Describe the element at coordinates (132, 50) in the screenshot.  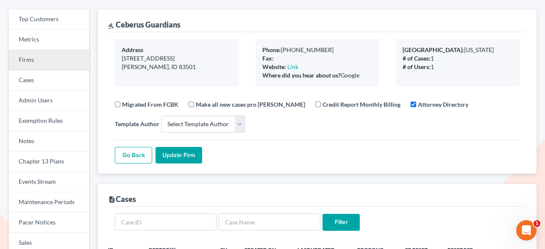
I see `b: Address` at that location.